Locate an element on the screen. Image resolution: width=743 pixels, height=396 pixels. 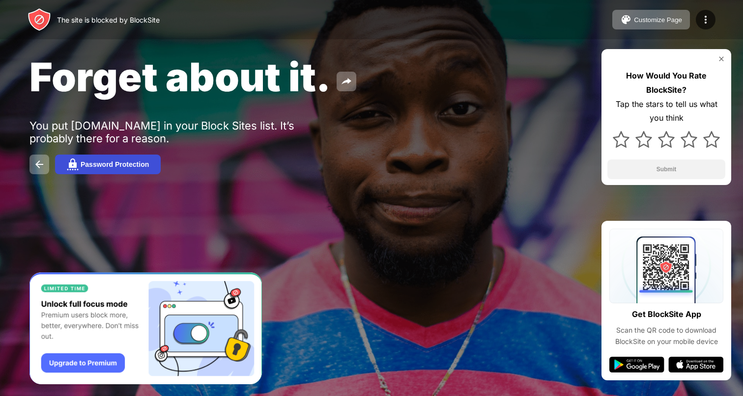
div: Customize Page is located at coordinates (658, 20).